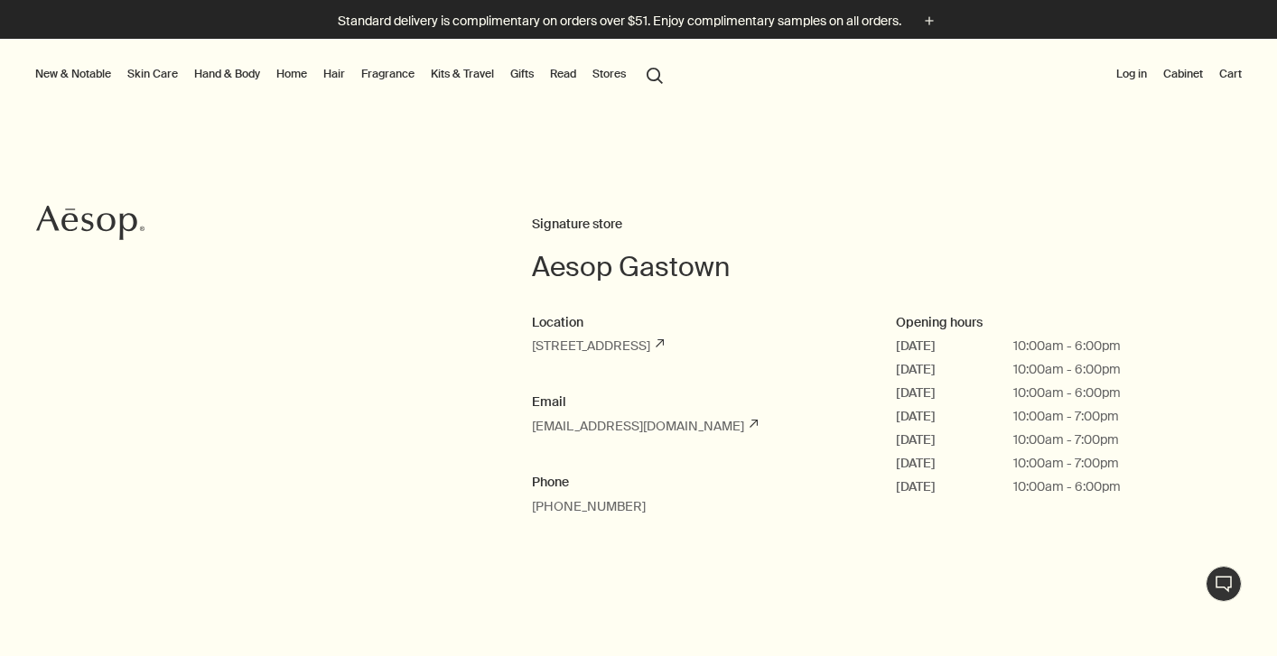 The height and width of the screenshot is (656, 1277). Describe the element at coordinates (655, 74) in the screenshot. I see `button: Open search` at that location.